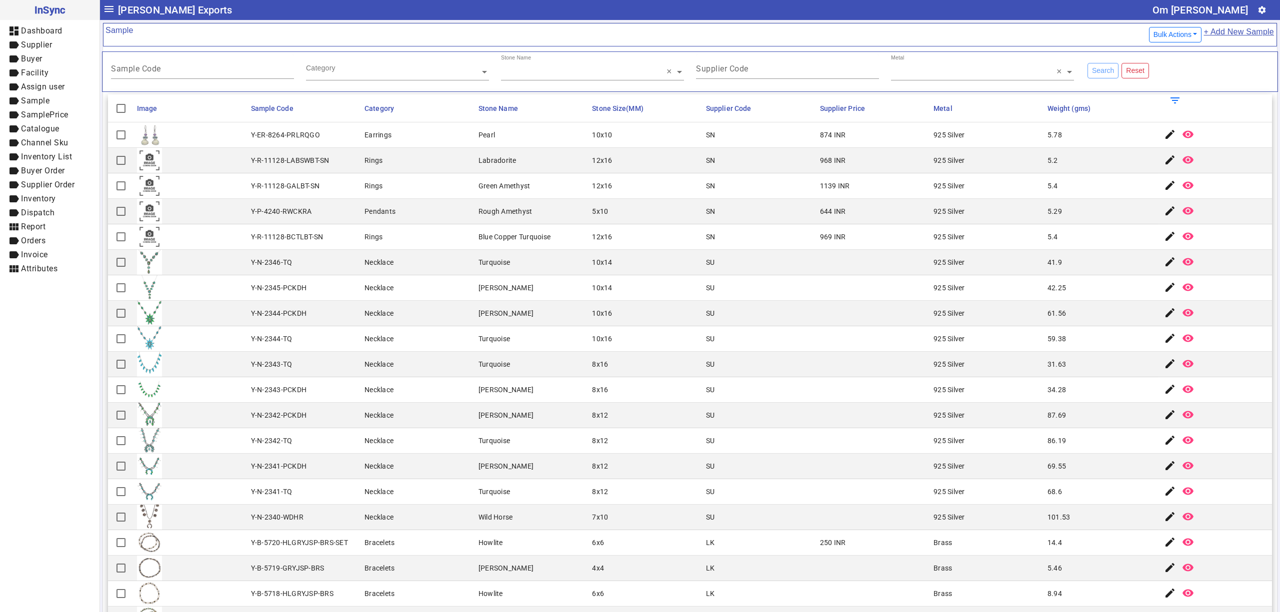  I want to click on div: 5.29, so click(1054, 211).